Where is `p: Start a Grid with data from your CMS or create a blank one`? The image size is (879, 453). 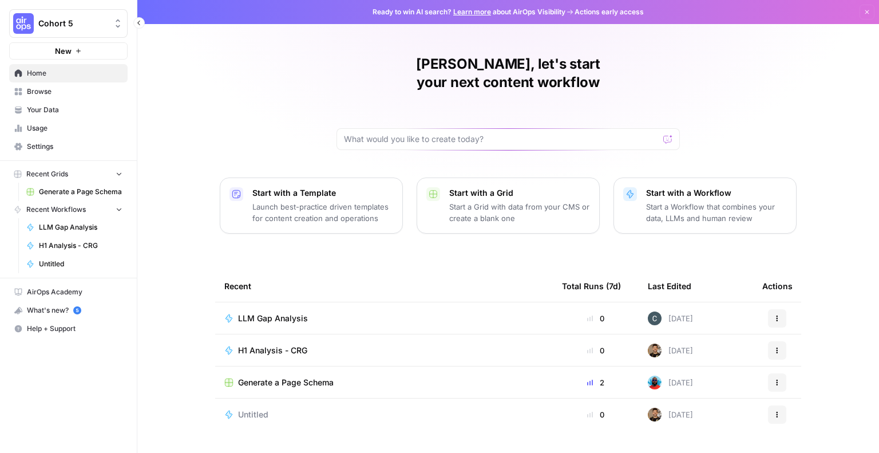 p: Start a Grid with data from your CMS or create a blank one is located at coordinates (520, 212).